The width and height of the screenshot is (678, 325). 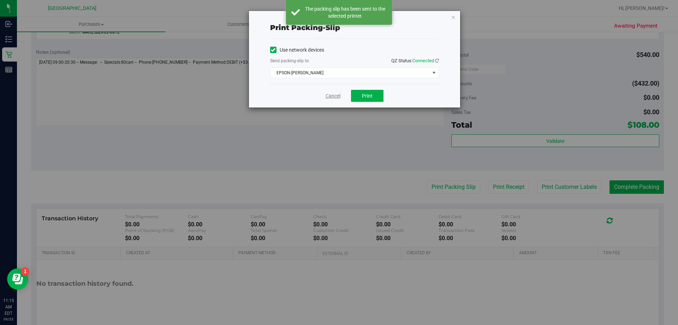 I want to click on div: The packing slip has been sent to the selected printer., so click(x=345, y=12).